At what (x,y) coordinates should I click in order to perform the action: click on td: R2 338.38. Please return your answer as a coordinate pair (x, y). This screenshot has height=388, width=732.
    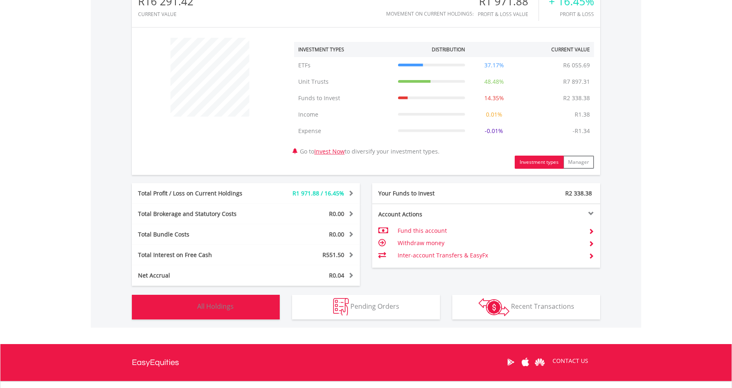
    Looking at the image, I should click on (577, 98).